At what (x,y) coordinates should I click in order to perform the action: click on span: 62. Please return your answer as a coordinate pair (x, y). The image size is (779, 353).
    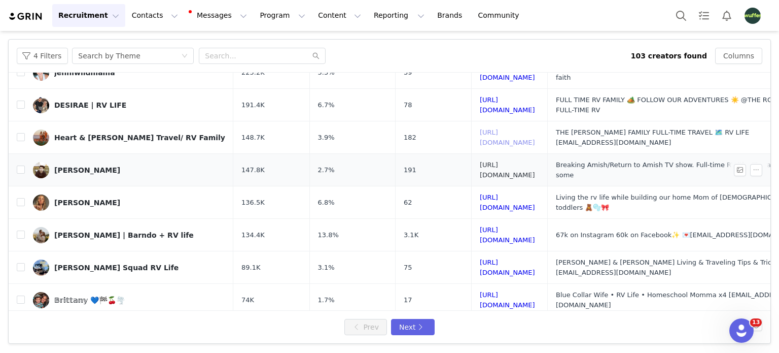
    Looking at the image, I should click on (408, 202).